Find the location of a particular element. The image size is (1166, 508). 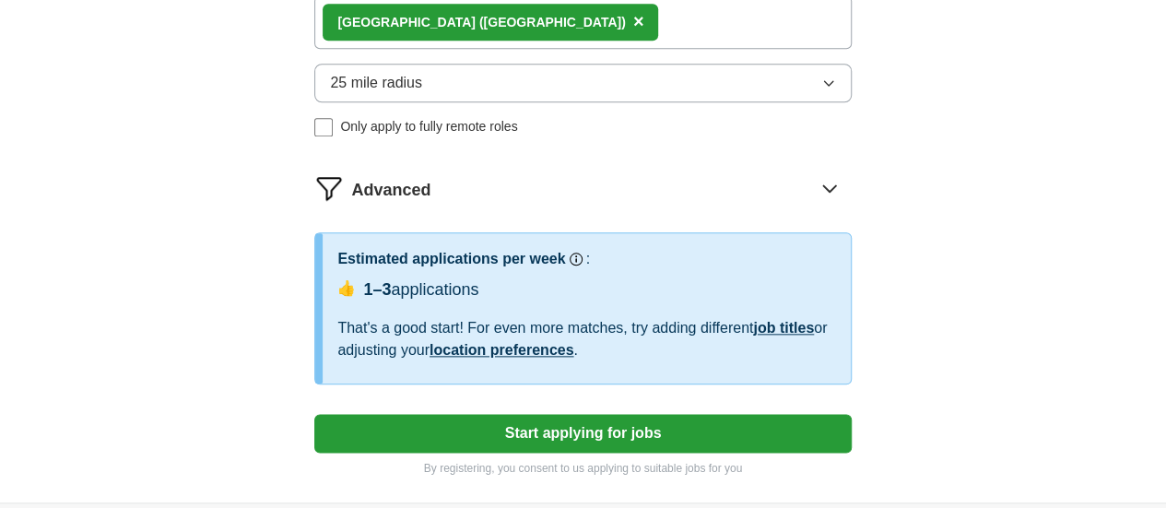

button: 25 mile radius is located at coordinates (583, 83).